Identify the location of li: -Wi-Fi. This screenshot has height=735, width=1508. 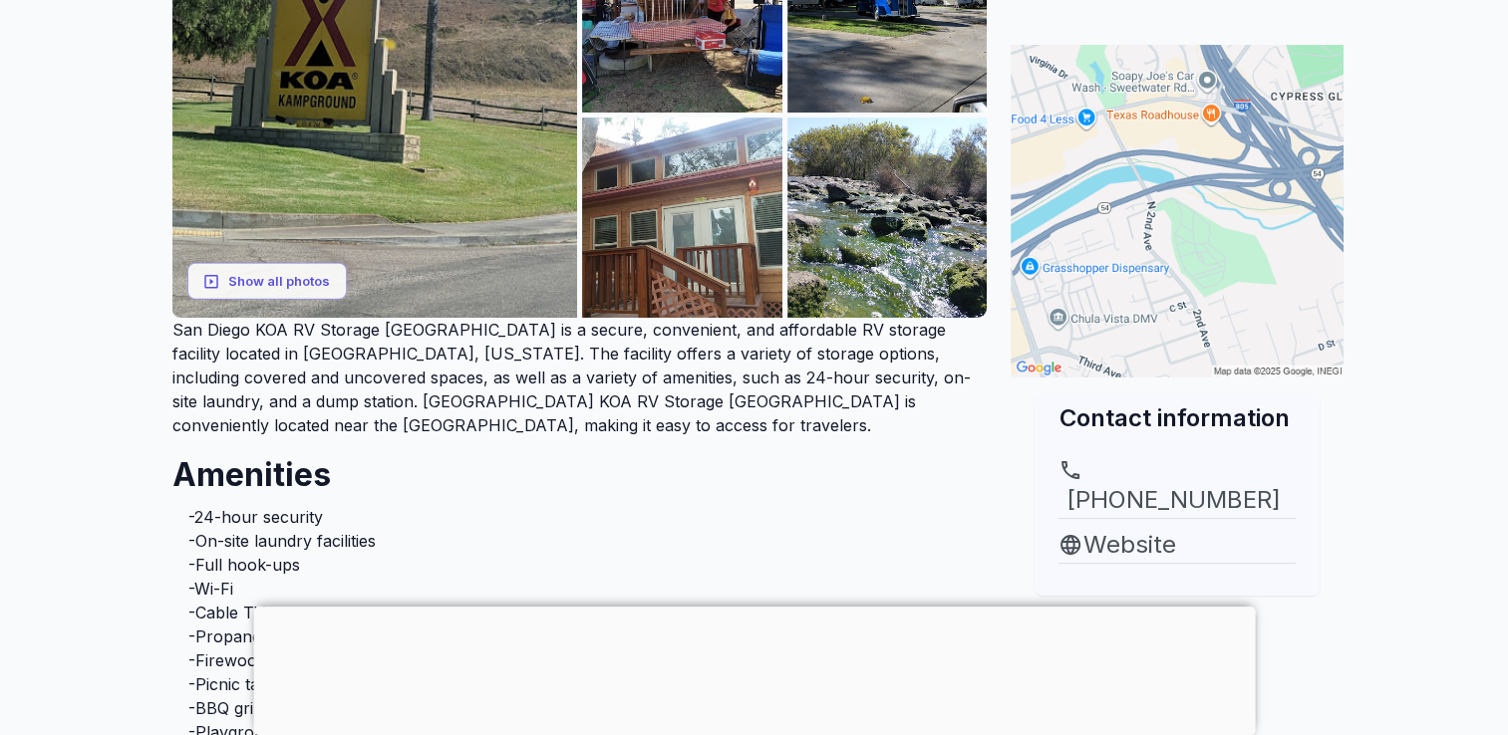
(580, 589).